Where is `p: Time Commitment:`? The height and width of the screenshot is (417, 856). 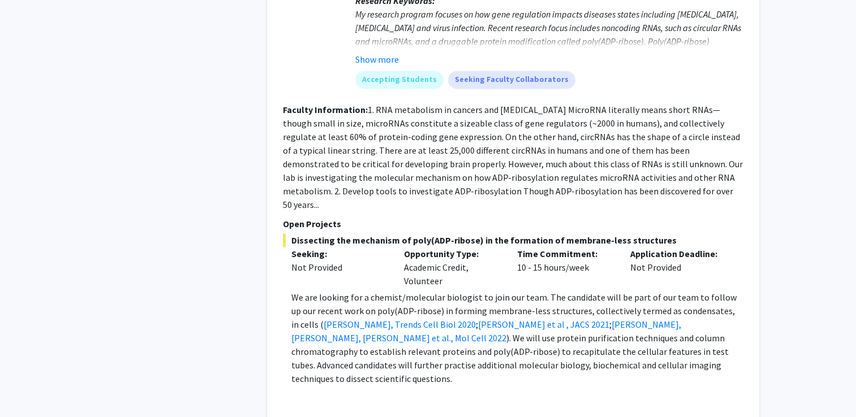
p: Time Commitment: is located at coordinates (565, 254).